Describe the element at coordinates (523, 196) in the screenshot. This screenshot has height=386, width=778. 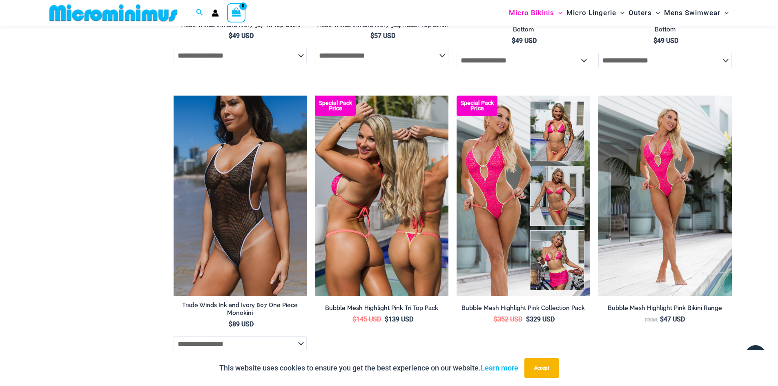
I see `img: Collection Pack F` at that location.